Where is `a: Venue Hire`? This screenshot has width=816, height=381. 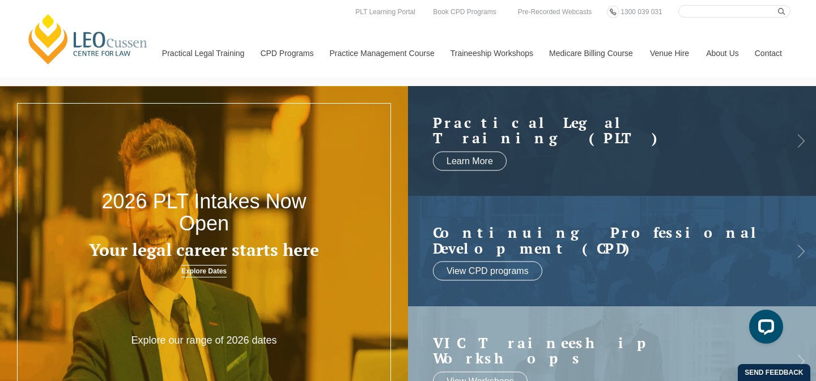 a: Venue Hire is located at coordinates (669, 53).